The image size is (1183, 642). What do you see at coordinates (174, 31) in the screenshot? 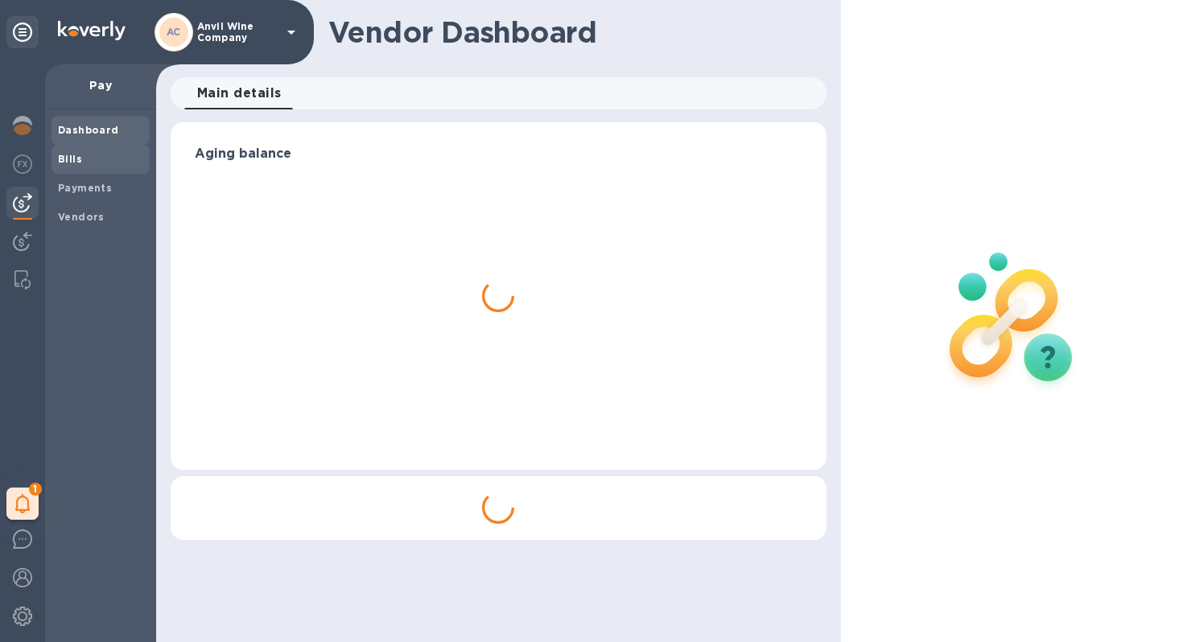
I see `b: AC` at bounding box center [174, 31].